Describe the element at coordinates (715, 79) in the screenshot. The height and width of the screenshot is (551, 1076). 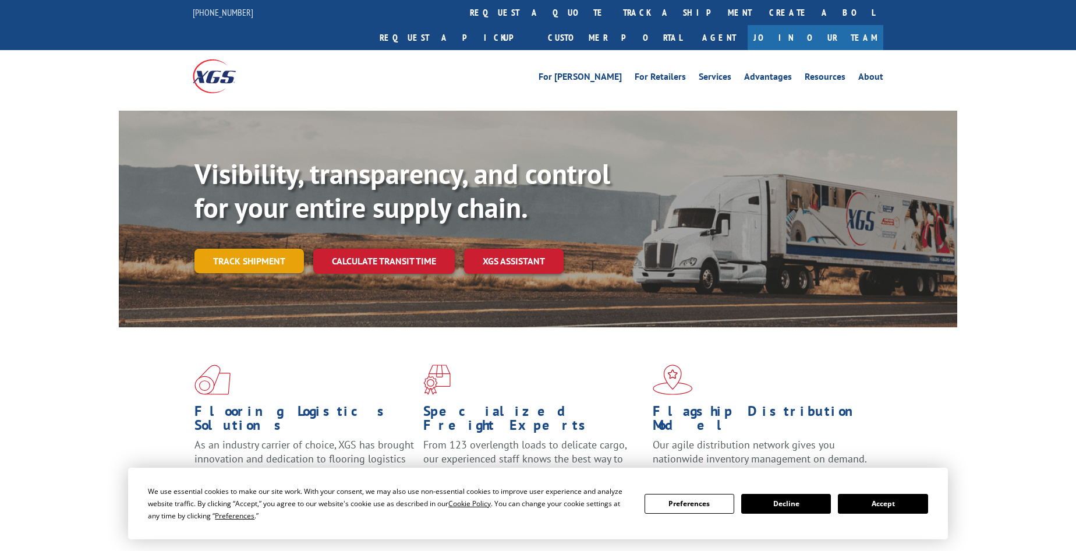
I see `a: Services` at that location.